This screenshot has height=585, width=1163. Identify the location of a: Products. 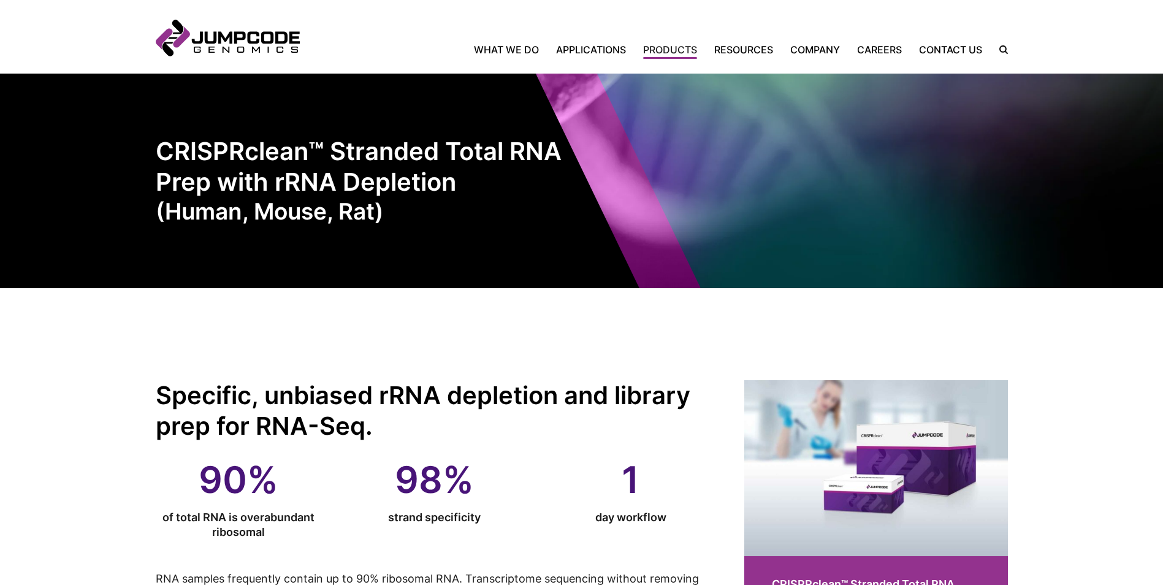
(670, 50).